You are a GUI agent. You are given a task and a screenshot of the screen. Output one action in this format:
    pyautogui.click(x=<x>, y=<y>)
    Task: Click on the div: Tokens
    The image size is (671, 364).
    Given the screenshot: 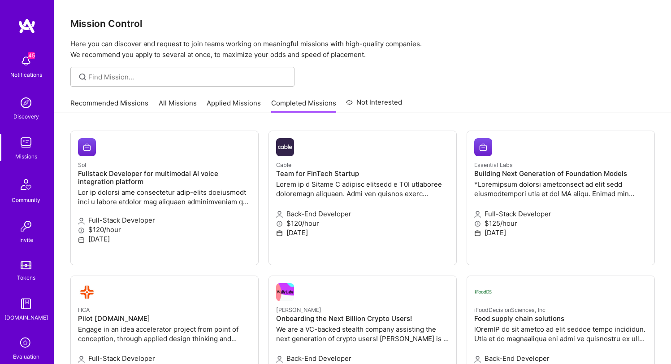 What is the action you would take?
    pyautogui.click(x=26, y=277)
    